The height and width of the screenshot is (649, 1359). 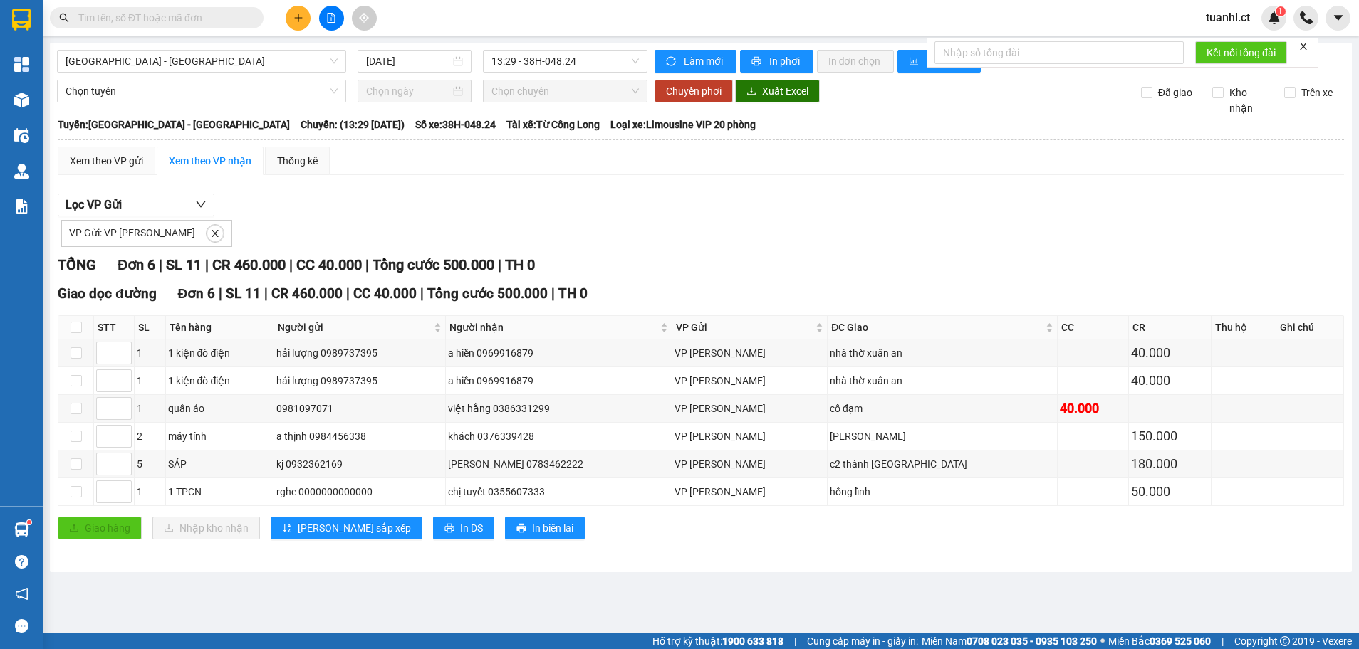 I want to click on span: Chọn tuyến, so click(x=202, y=91).